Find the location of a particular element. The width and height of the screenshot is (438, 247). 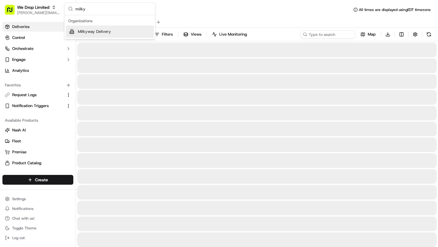

img: Nash is located at coordinates (12, 12).